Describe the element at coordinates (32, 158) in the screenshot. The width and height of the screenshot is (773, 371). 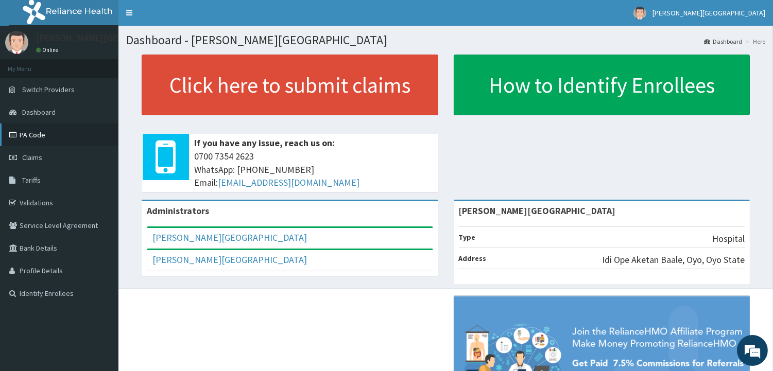
I see `span: Claims` at that location.